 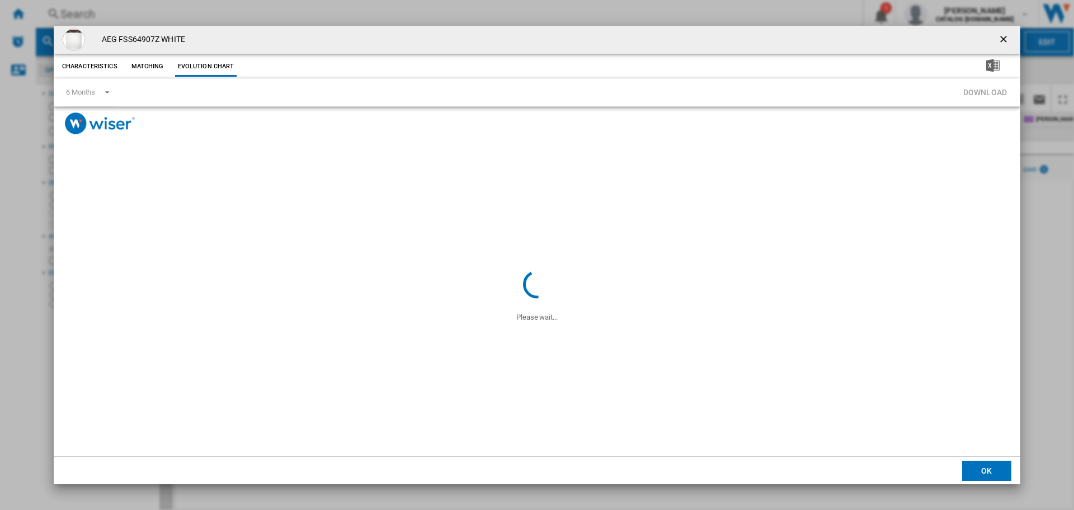 I want to click on button: Download, so click(x=985, y=92).